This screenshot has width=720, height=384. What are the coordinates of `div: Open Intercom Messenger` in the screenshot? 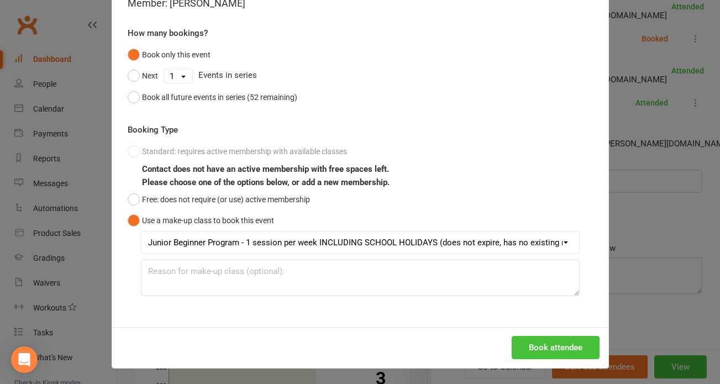 It's located at (24, 360).